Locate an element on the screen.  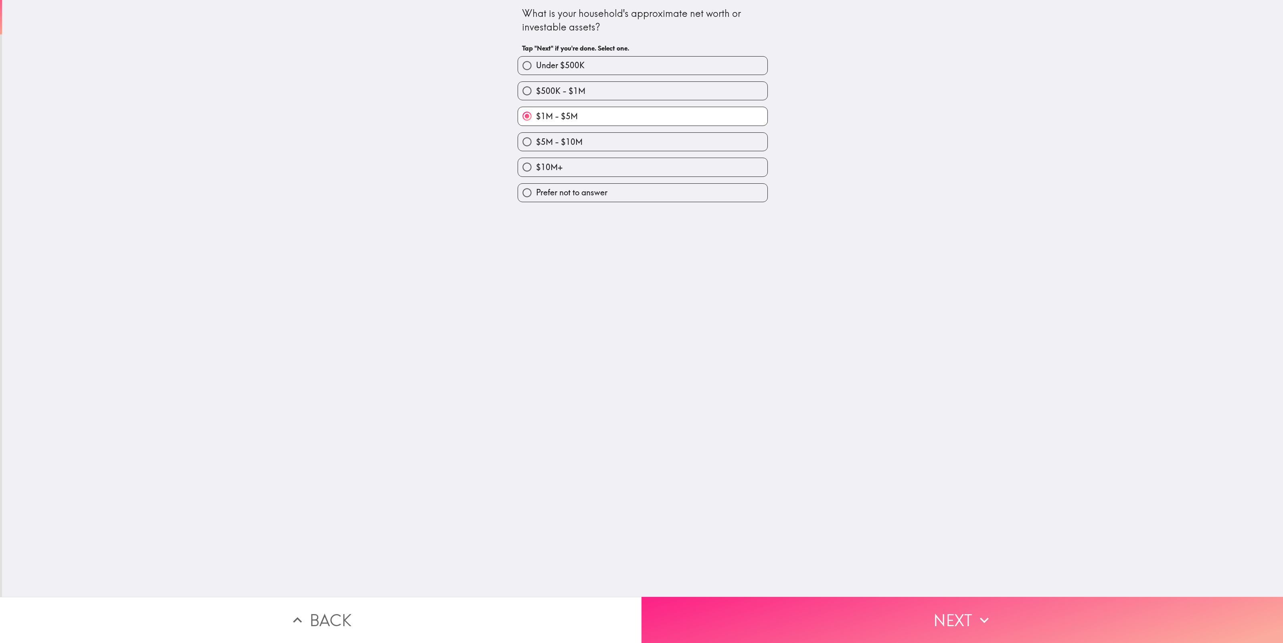
button: $500K - $1M is located at coordinates (643, 91).